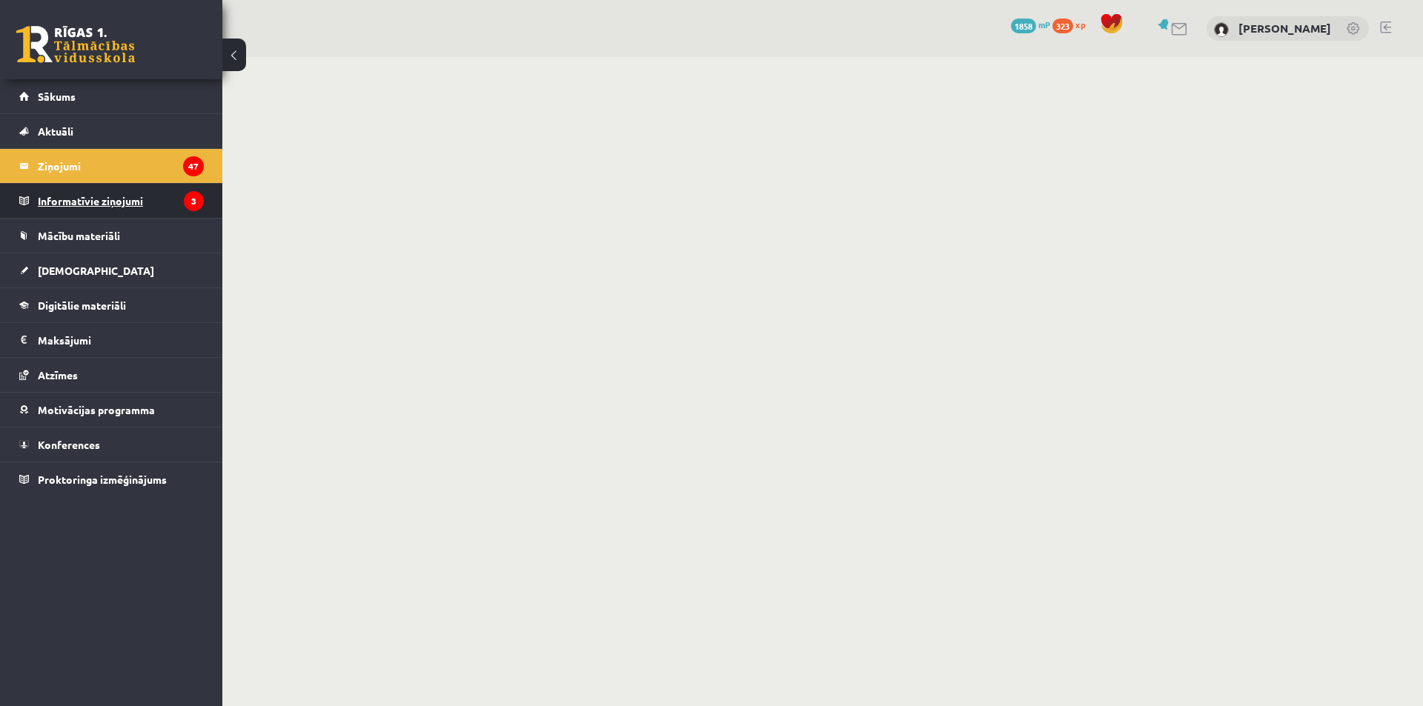  I want to click on a: Aktuāli, so click(111, 131).